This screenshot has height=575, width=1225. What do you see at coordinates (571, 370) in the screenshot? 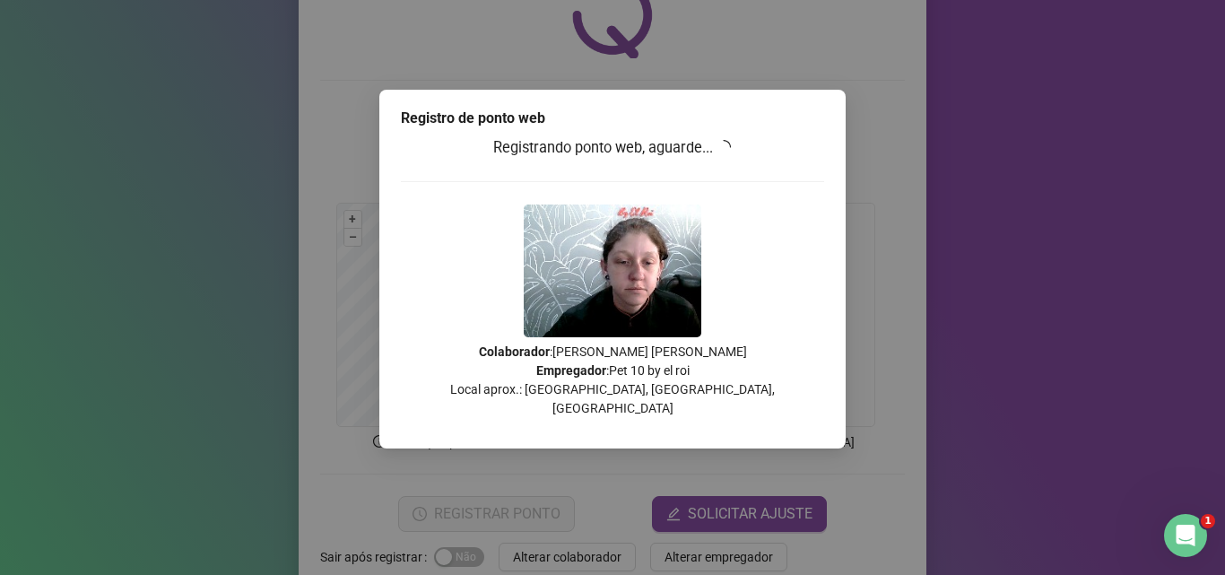
I see `strong: Empregador` at bounding box center [571, 370].